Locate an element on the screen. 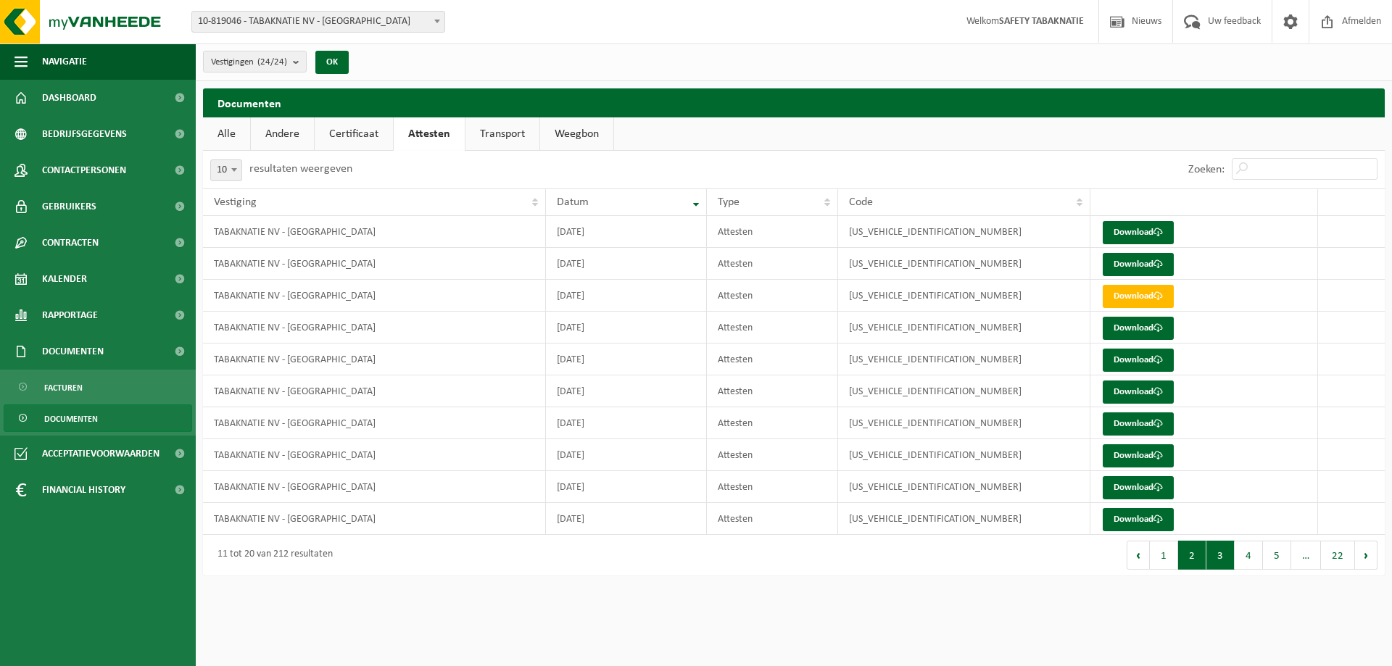 The image size is (1392, 666). button: Previous is located at coordinates (1138, 555).